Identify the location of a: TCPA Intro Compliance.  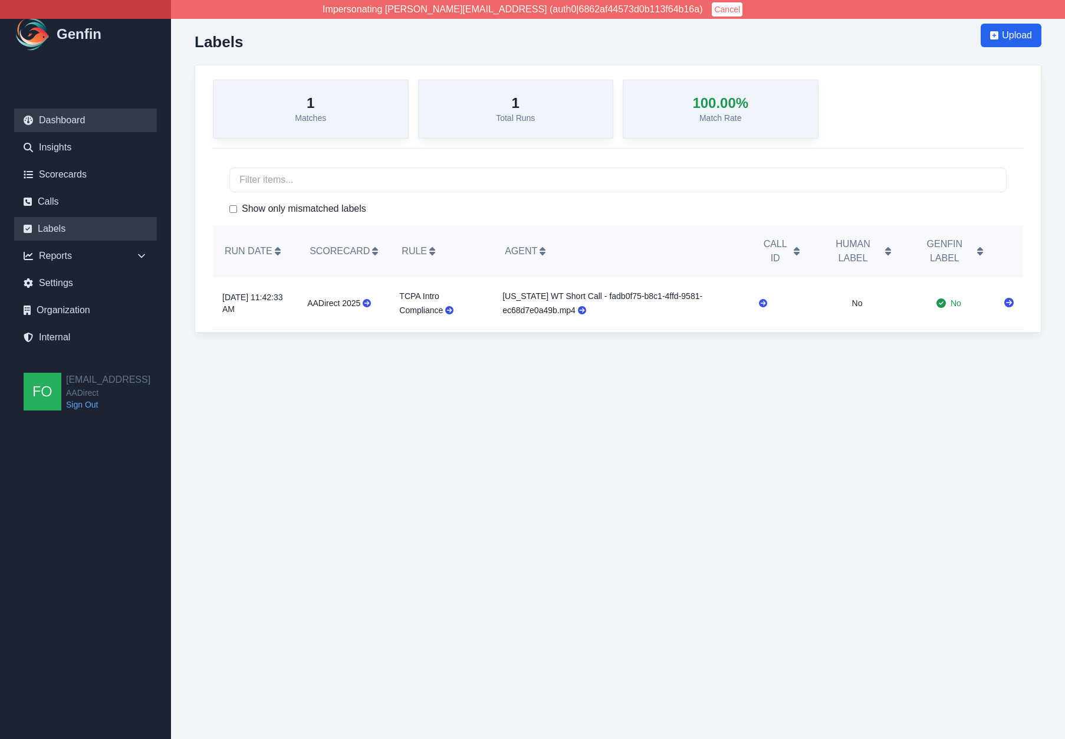
(426, 303).